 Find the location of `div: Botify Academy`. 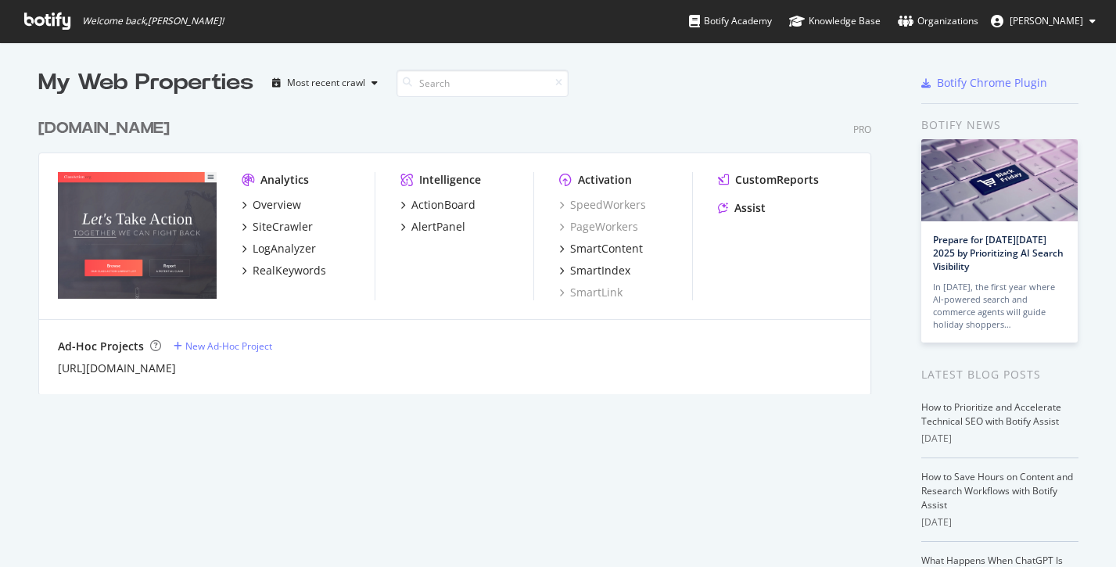

div: Botify Academy is located at coordinates (730, 21).